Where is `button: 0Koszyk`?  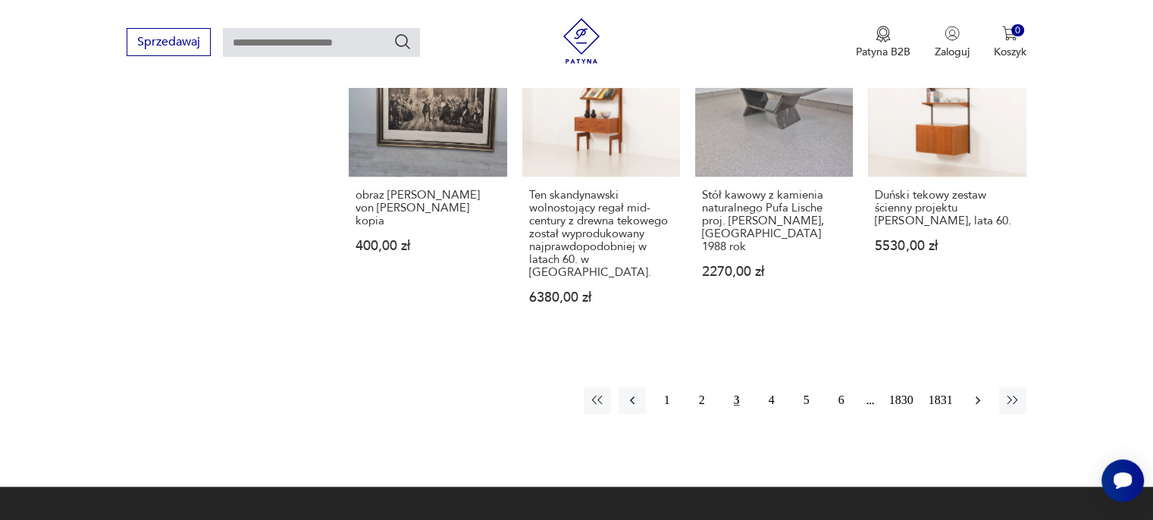 button: 0Koszyk is located at coordinates (1009, 42).